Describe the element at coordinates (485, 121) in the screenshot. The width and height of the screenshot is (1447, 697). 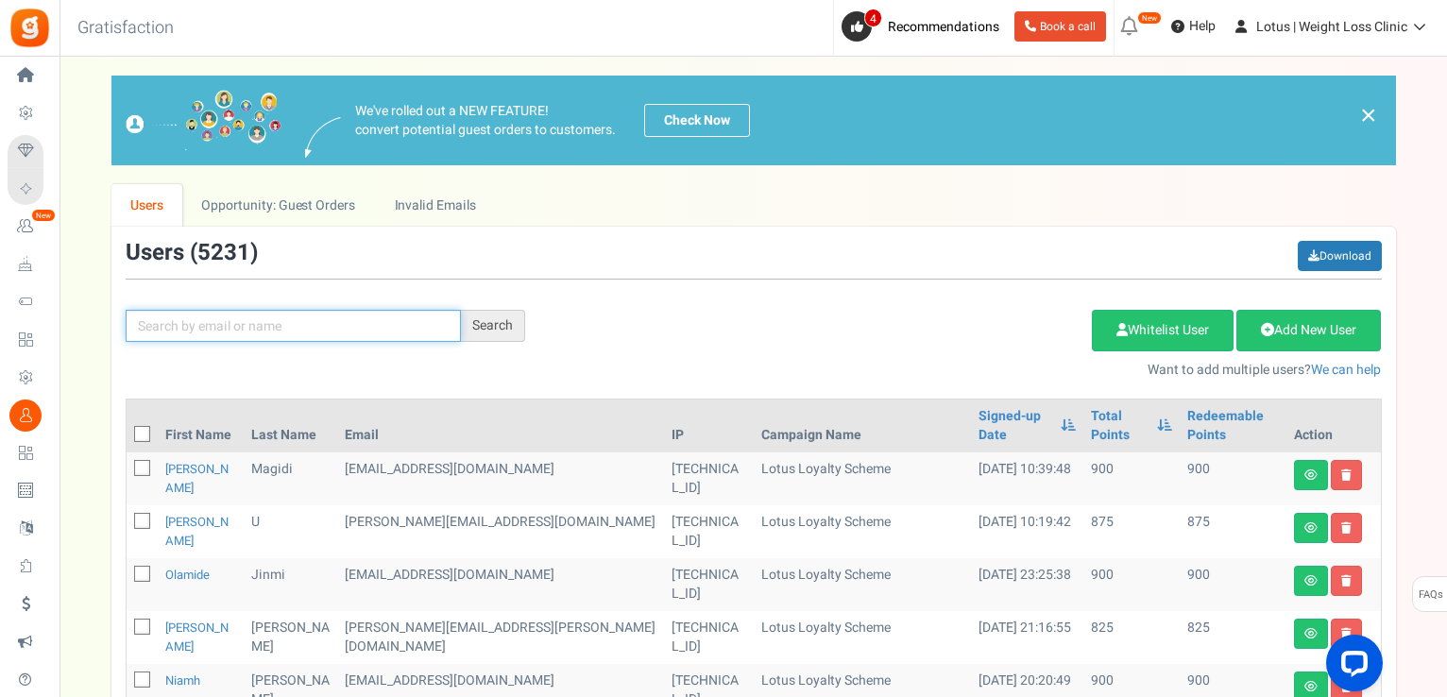
I see `p: We've rolled out a NEW FEATURE! convert potential guest orders to customers.` at that location.